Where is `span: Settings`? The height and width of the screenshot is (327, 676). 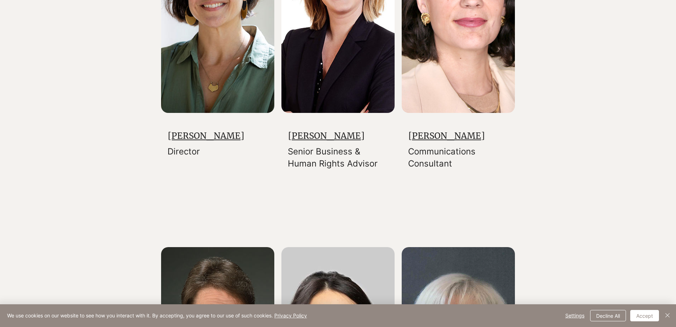 span: Settings is located at coordinates (575, 315).